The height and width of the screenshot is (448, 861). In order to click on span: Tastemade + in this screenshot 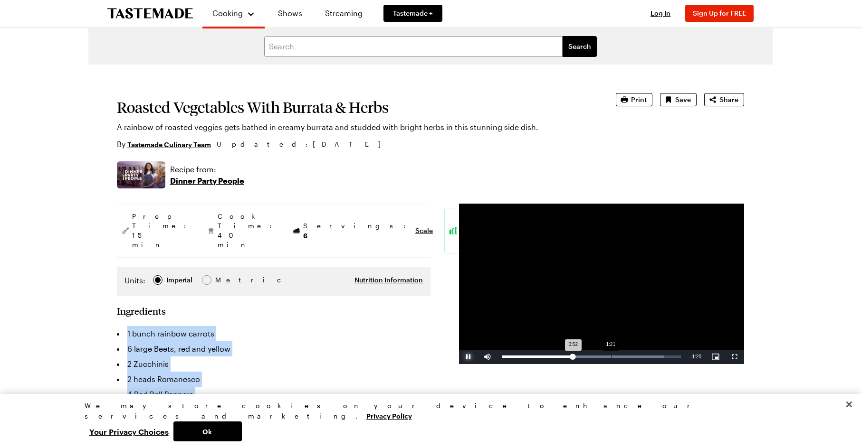, I will do `click(413, 13)`.